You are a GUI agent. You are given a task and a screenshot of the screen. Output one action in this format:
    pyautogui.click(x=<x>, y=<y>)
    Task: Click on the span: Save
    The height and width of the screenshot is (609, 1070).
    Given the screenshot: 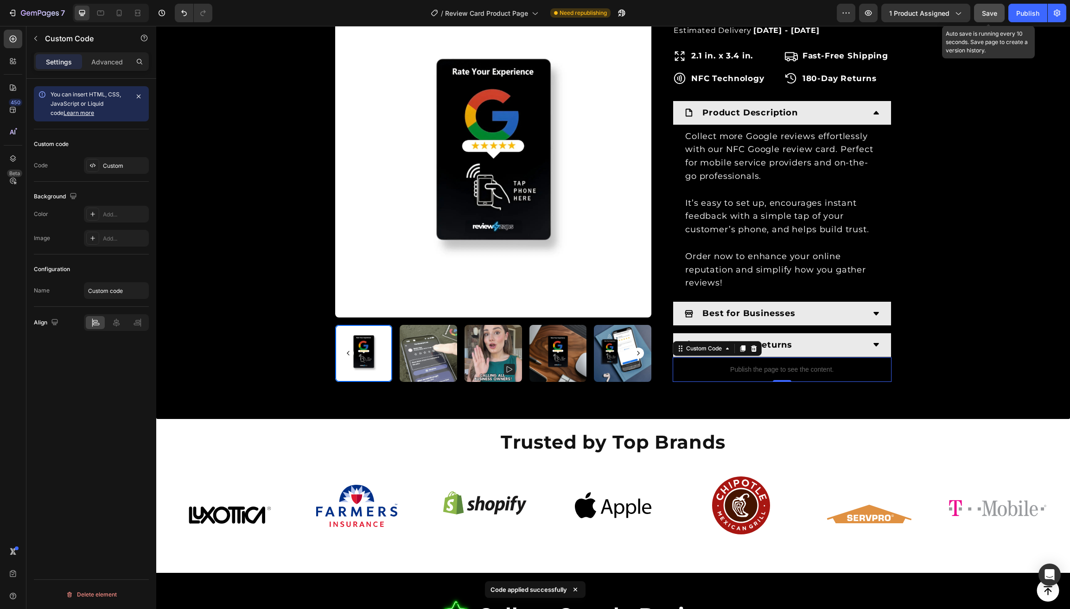 What is the action you would take?
    pyautogui.click(x=990, y=13)
    